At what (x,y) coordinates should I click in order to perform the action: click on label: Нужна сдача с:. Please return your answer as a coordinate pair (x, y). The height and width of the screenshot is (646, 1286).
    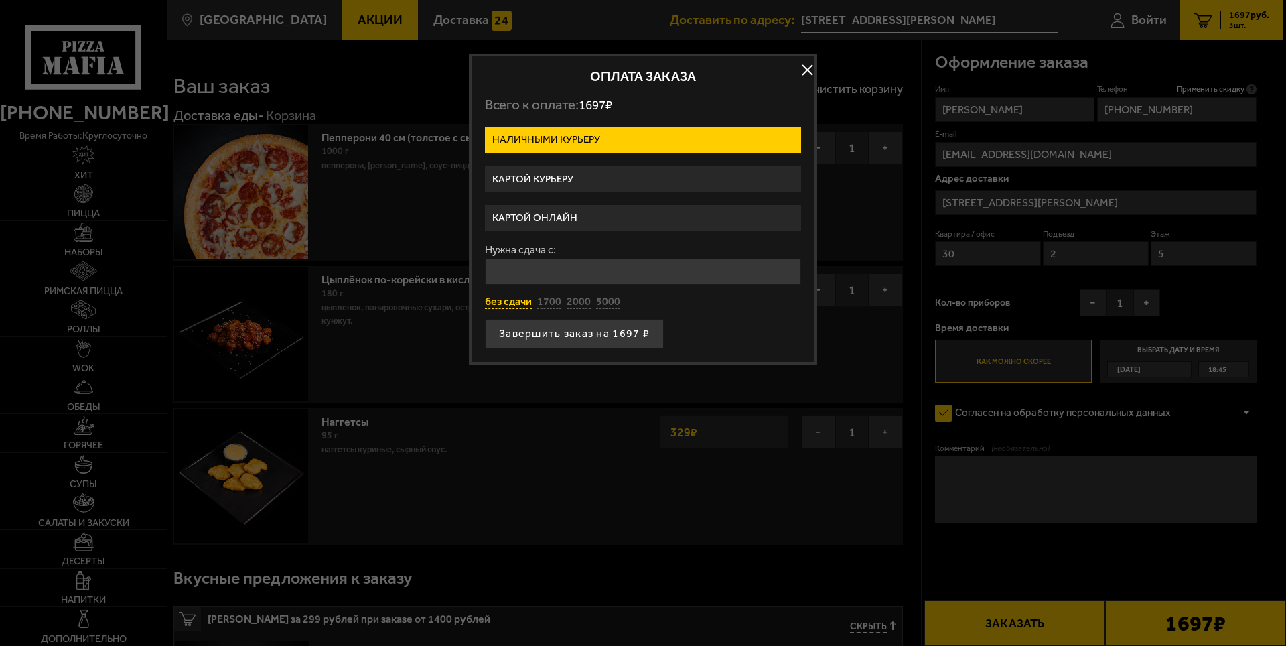
    Looking at the image, I should click on (643, 250).